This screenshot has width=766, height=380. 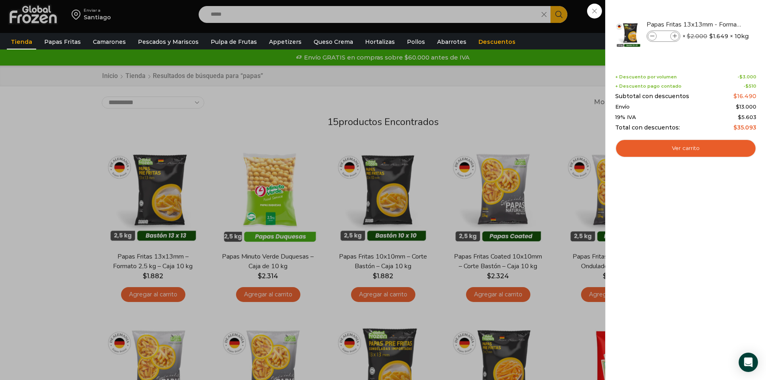 What do you see at coordinates (745, 96) in the screenshot?
I see `bdi: 16.490` at bounding box center [745, 96].